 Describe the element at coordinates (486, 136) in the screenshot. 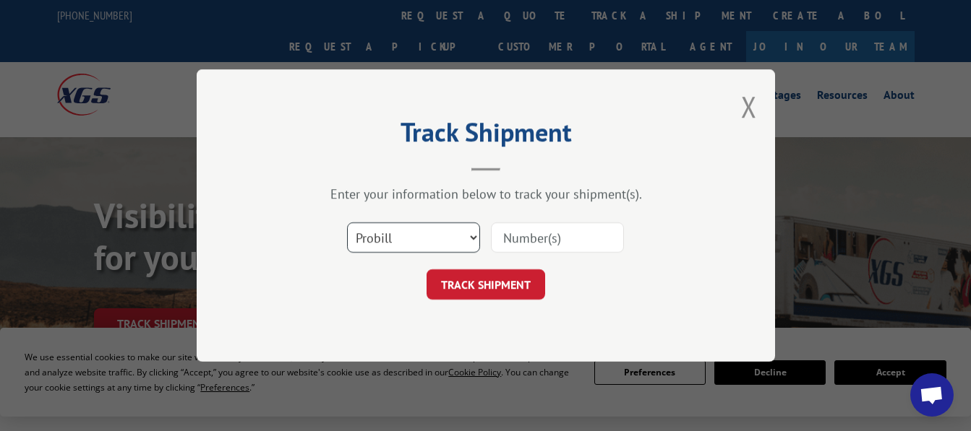

I see `h2: Track Shipment` at that location.